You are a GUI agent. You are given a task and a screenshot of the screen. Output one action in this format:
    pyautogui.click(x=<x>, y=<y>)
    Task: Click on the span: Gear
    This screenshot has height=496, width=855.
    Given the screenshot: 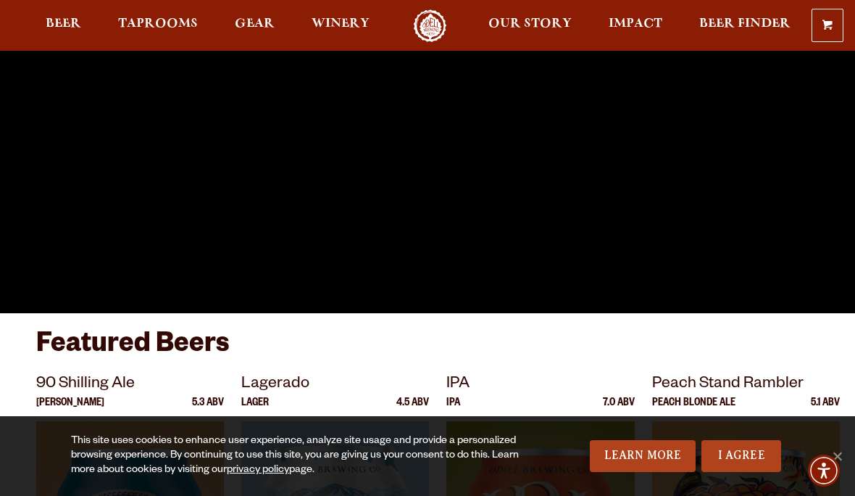 What is the action you would take?
    pyautogui.click(x=254, y=24)
    